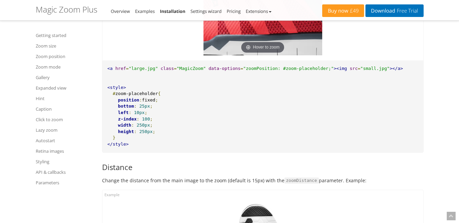 The image size is (459, 223). What do you see at coordinates (394, 11) in the screenshot?
I see `a: DownloadFree Trial` at bounding box center [394, 11].